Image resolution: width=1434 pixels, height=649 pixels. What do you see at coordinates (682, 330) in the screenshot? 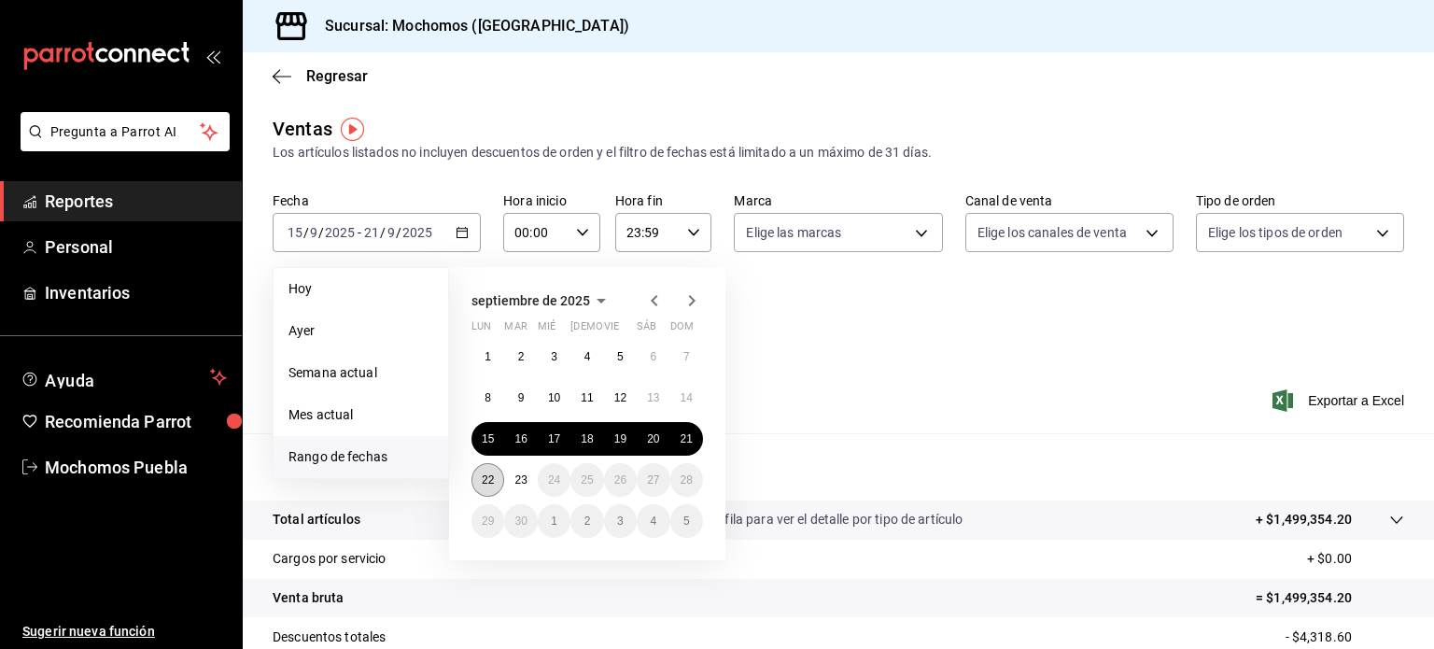
I see `abbr: domingo` at bounding box center [682, 330].